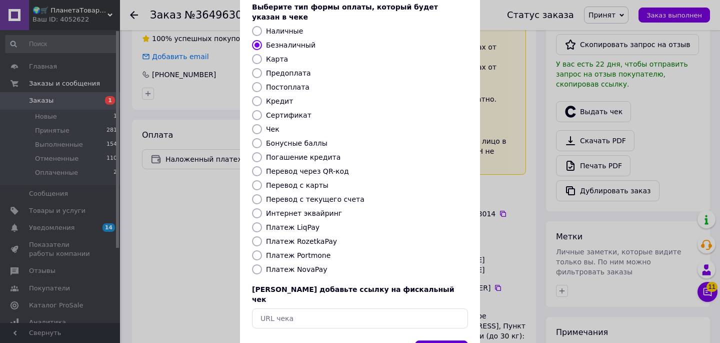 Image resolution: width=720 pixels, height=343 pixels. Describe the element at coordinates (345, 12) in the screenshot. I see `span: Выберите тип формы оплаты, который будет указан в чеке` at that location.